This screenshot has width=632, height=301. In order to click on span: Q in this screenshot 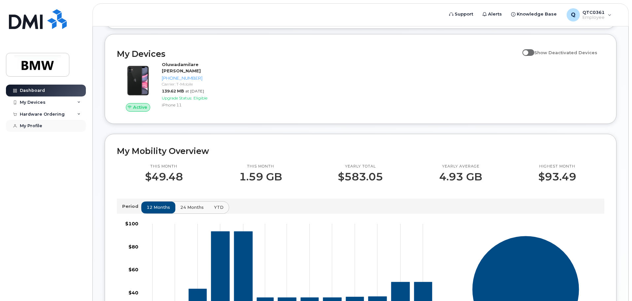, I will do `click(573, 15)`.